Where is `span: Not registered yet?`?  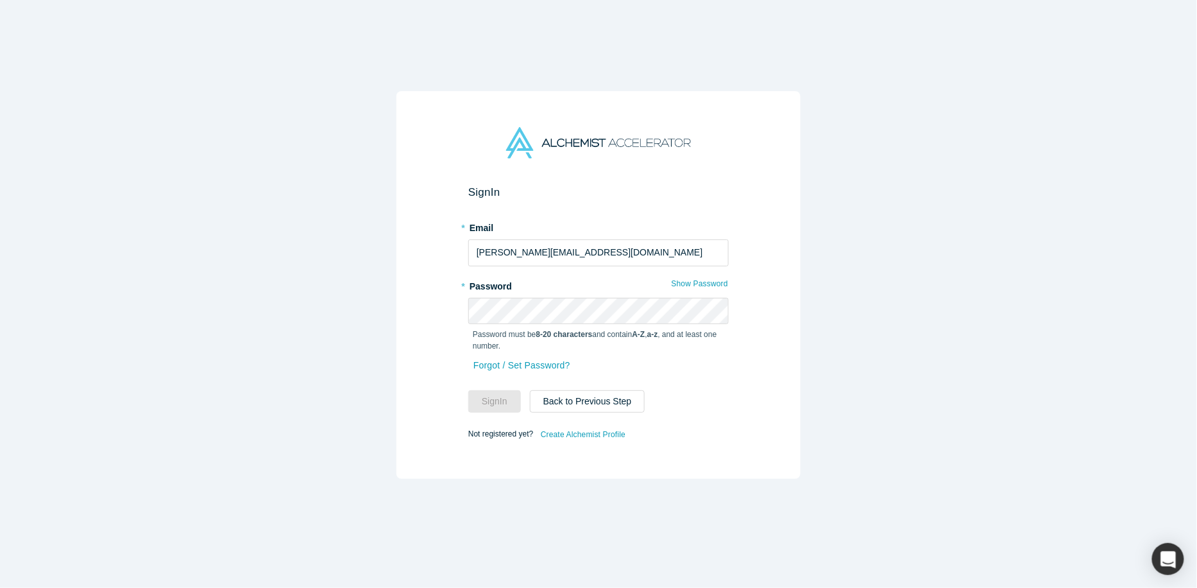 span: Not registered yet? is located at coordinates (500, 434).